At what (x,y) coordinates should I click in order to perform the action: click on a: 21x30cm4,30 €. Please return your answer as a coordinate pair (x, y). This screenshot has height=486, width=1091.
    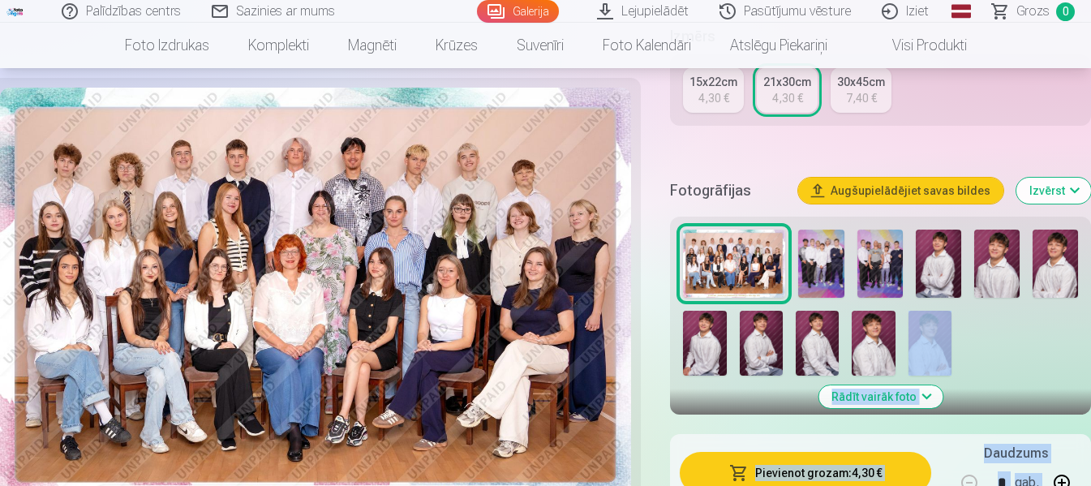
    Looking at the image, I should click on (787, 90).